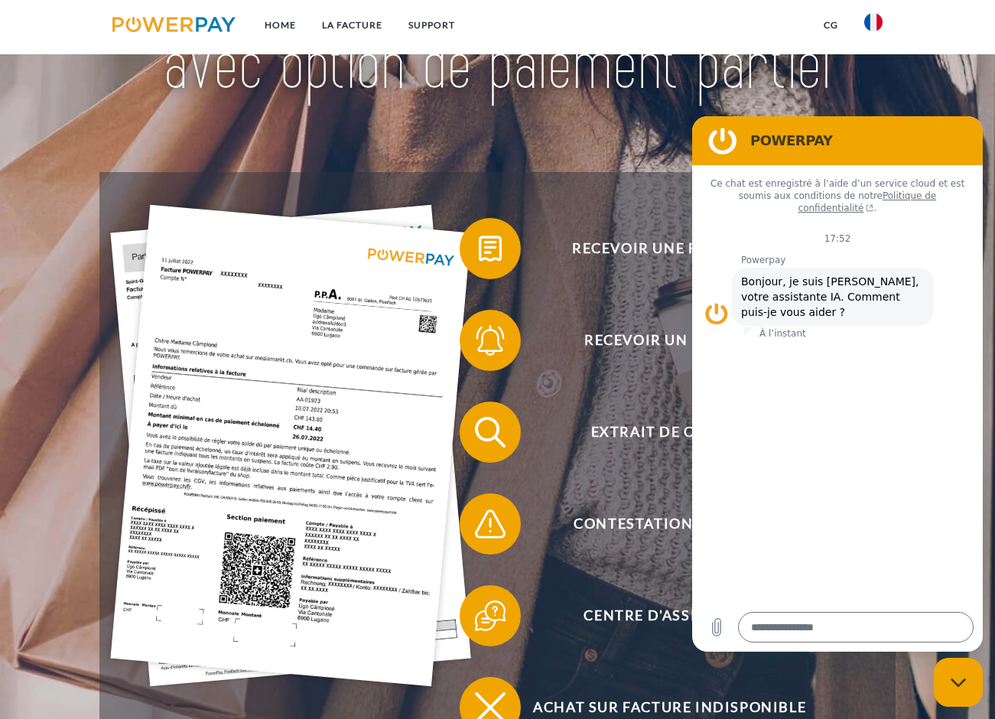  Describe the element at coordinates (659, 432) in the screenshot. I see `button: Extrait de compte` at that location.